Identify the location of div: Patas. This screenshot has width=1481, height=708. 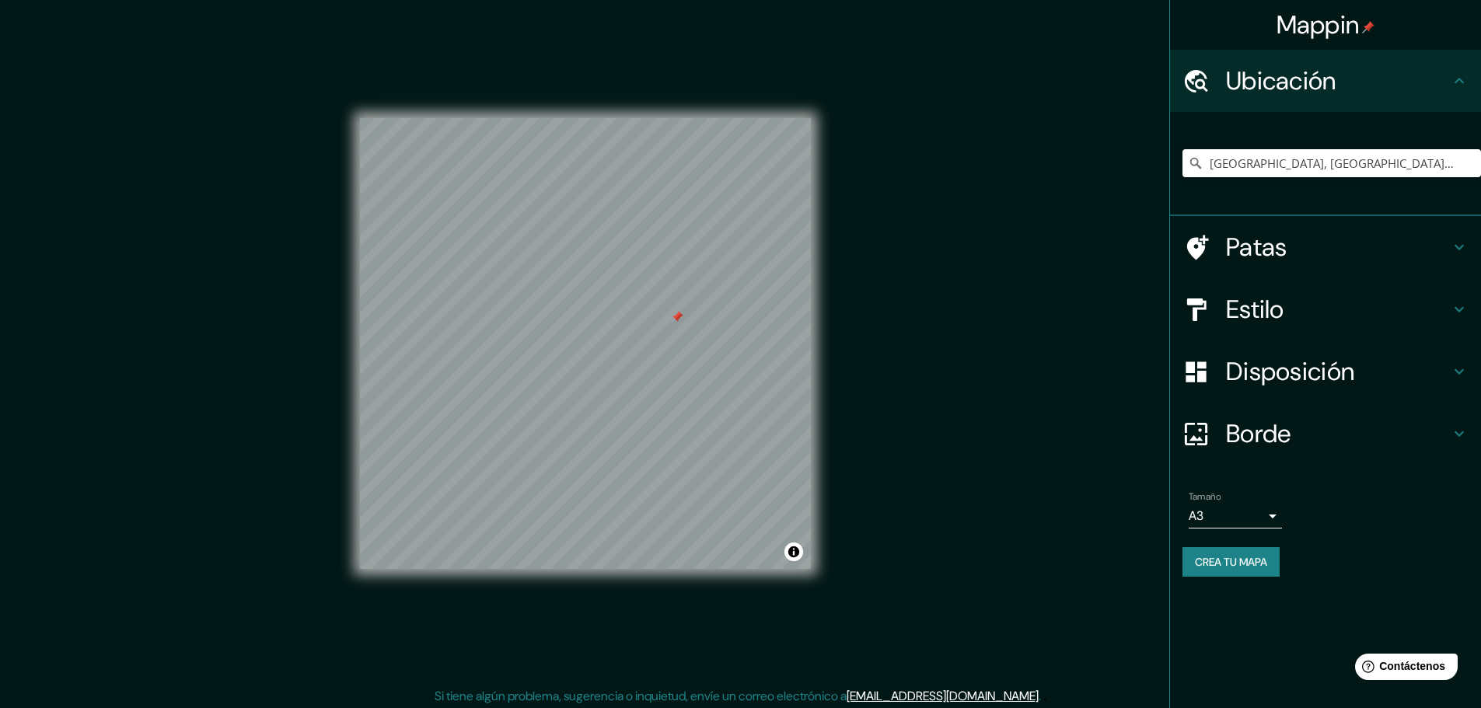
(1326, 247).